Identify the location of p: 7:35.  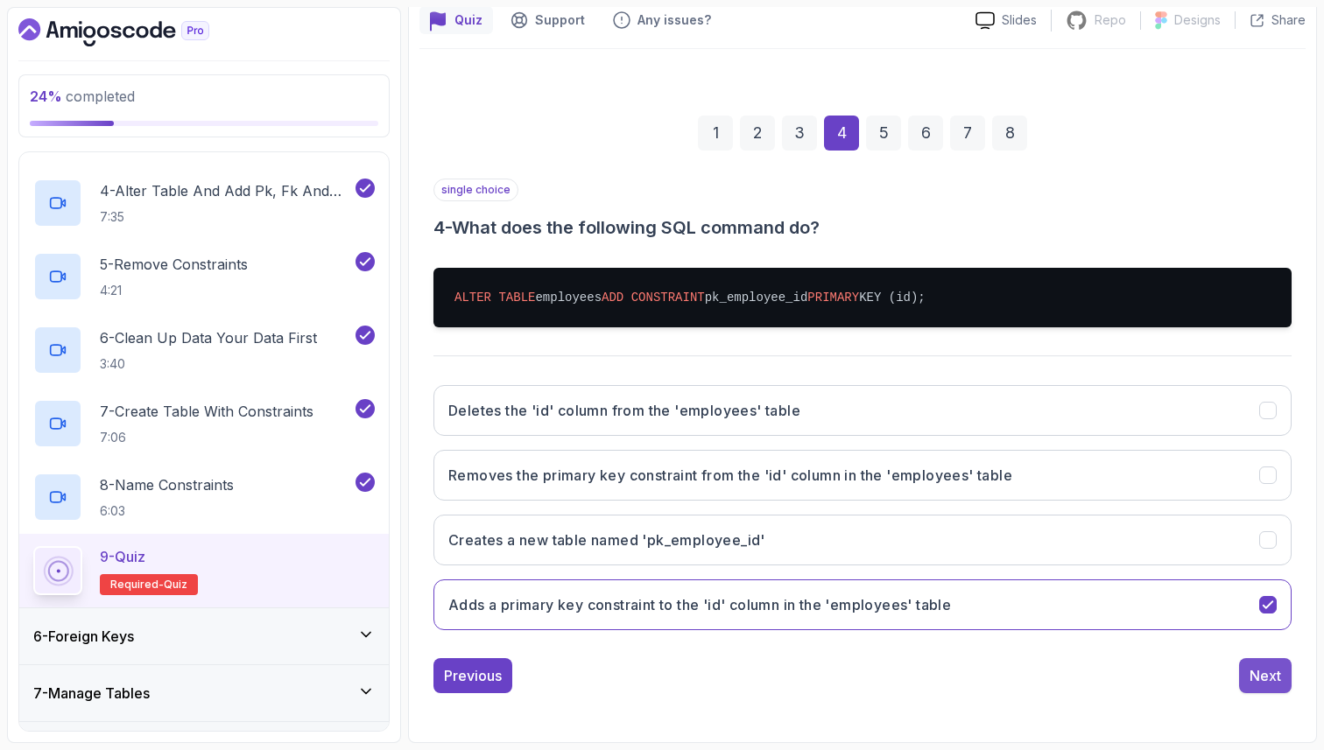
(226, 217).